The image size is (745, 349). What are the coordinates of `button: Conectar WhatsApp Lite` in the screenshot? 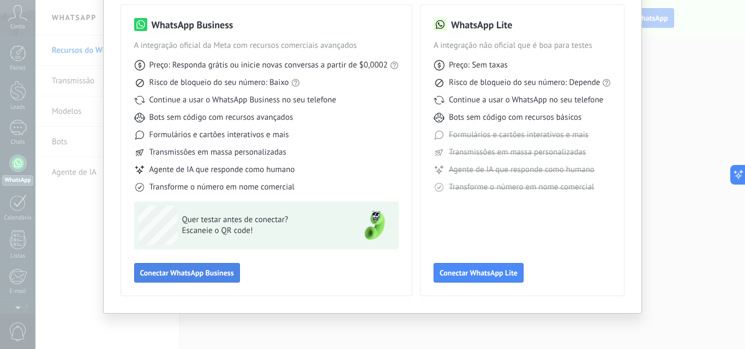 It's located at (478, 273).